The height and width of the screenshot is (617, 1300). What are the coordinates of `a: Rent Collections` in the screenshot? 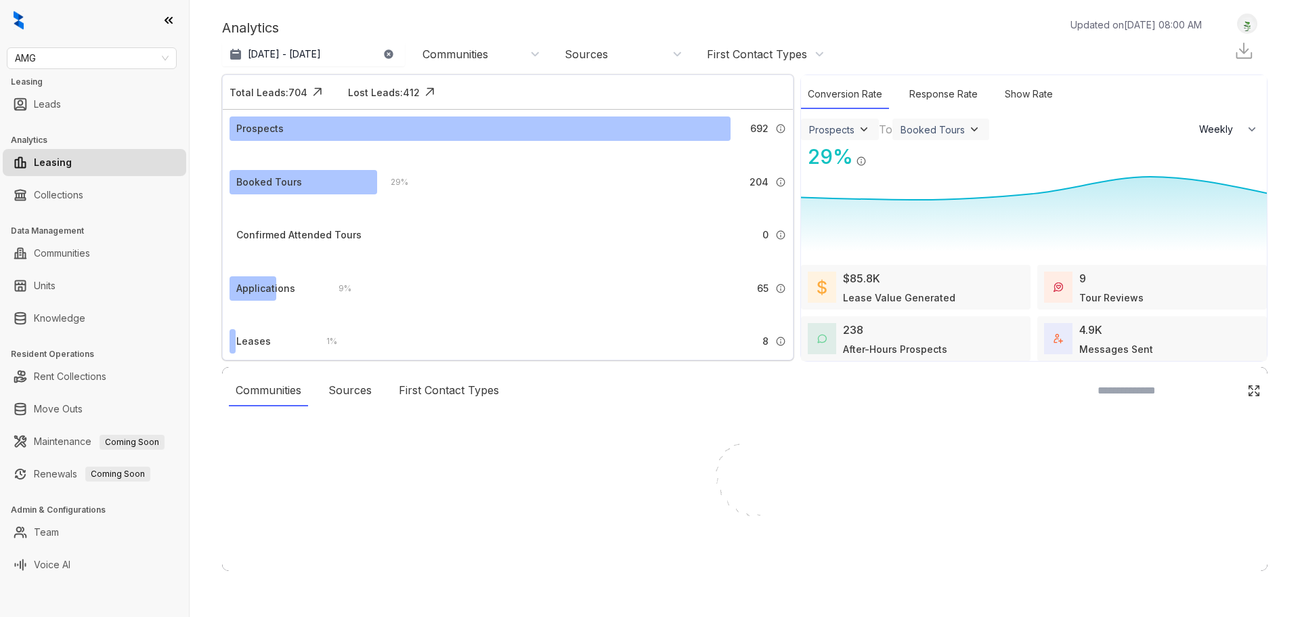 It's located at (70, 376).